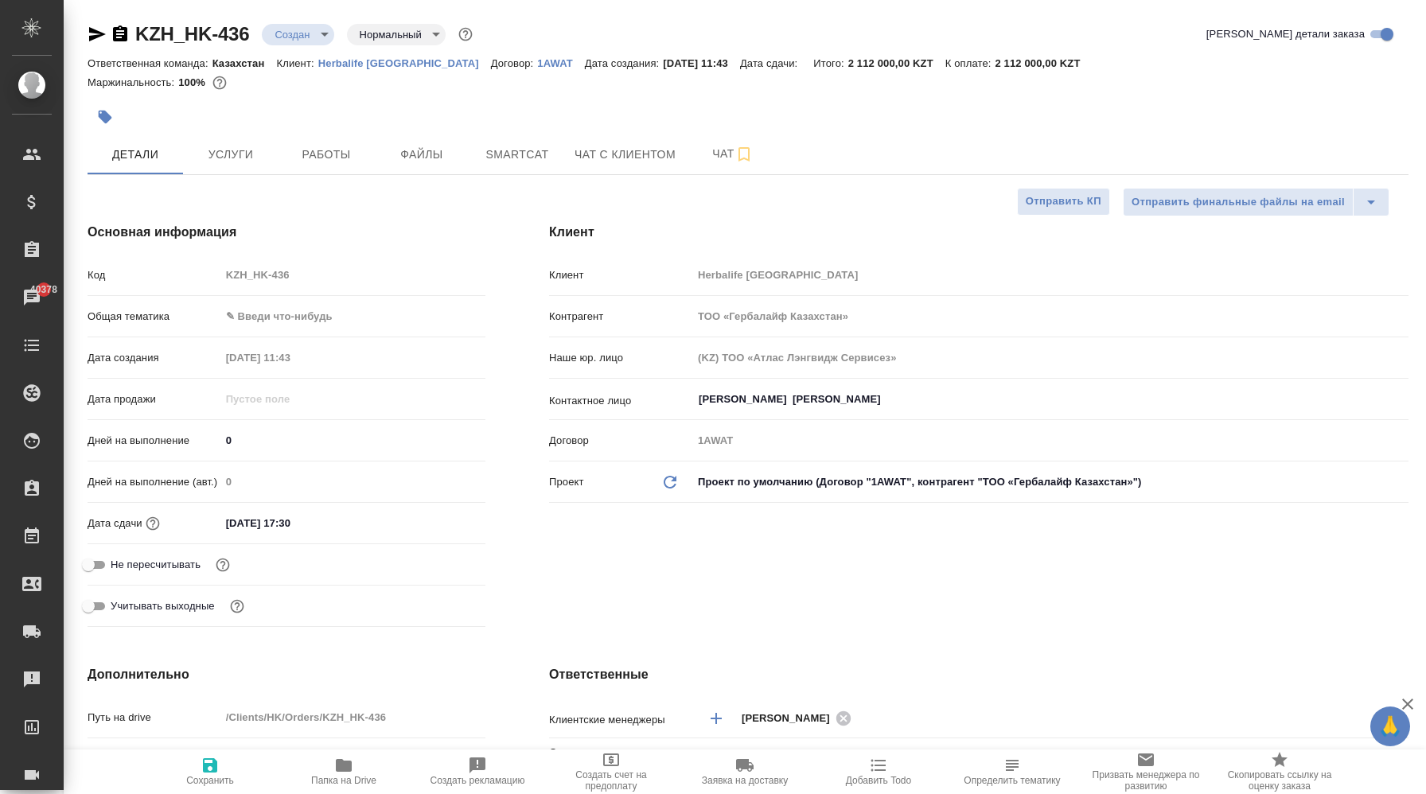 This screenshot has width=1426, height=794. What do you see at coordinates (237, 607) in the screenshot?
I see `button: Выбери, если сб и вс нужно считать рабочими днями для выполнения заказа.` at bounding box center [237, 607].